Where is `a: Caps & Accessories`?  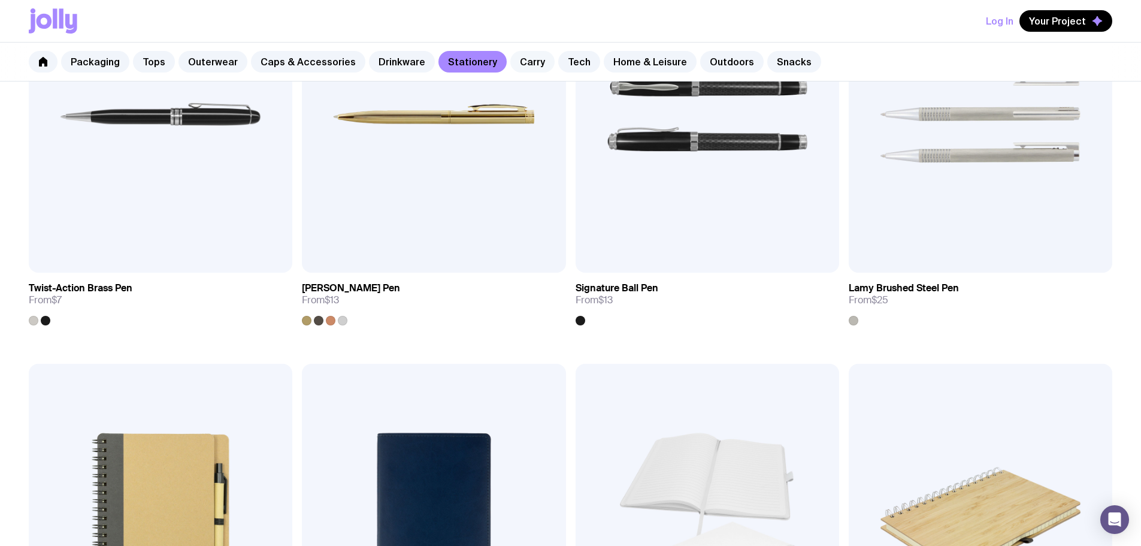
a: Caps & Accessories is located at coordinates (308, 62).